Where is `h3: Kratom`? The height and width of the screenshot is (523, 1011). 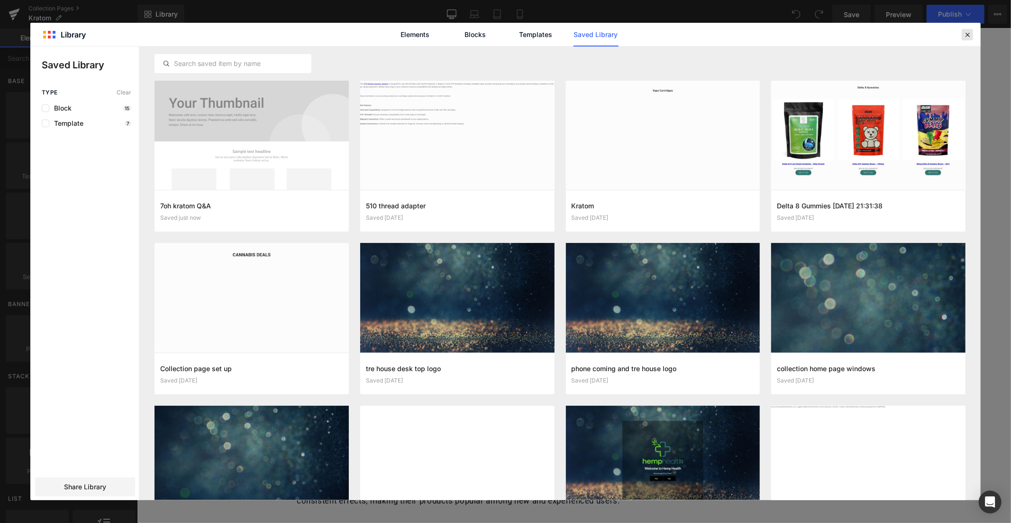
h3: Kratom is located at coordinates (663, 205).